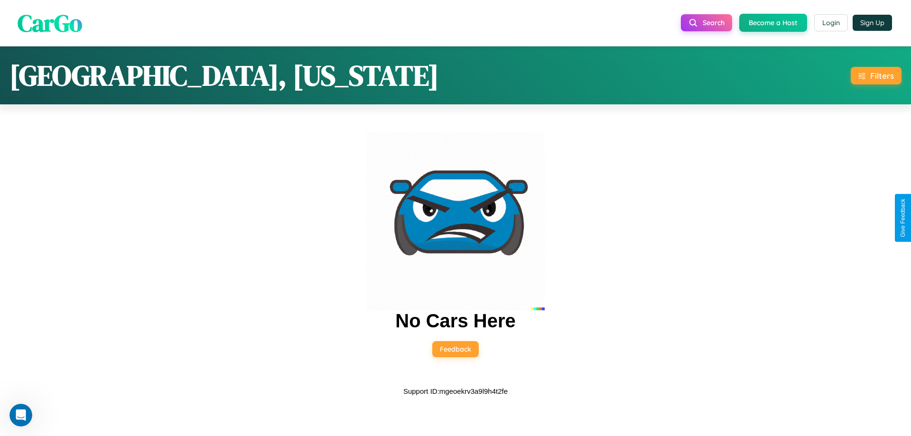  I want to click on button: Login, so click(831, 23).